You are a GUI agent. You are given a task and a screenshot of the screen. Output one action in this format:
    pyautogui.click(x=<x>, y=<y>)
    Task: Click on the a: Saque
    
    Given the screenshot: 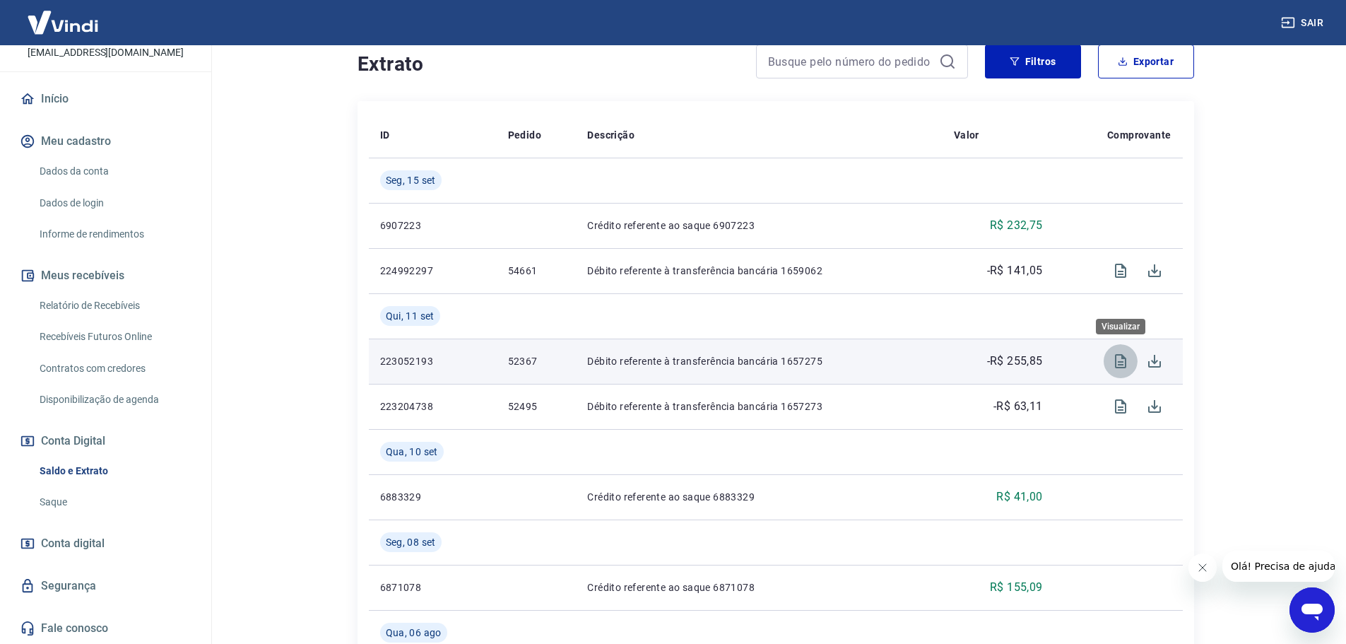 What is the action you would take?
    pyautogui.click(x=114, y=502)
    